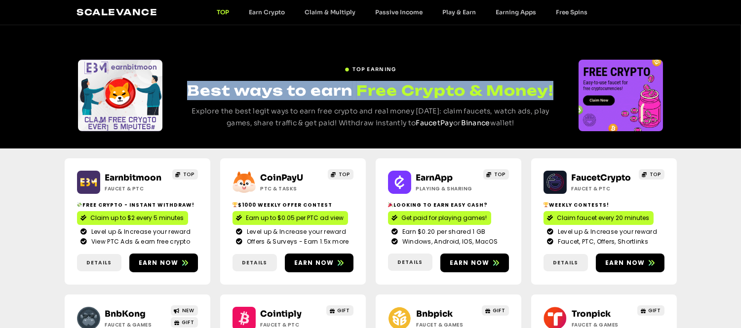  Describe the element at coordinates (516, 12) in the screenshot. I see `a: Earning Apps` at that location.